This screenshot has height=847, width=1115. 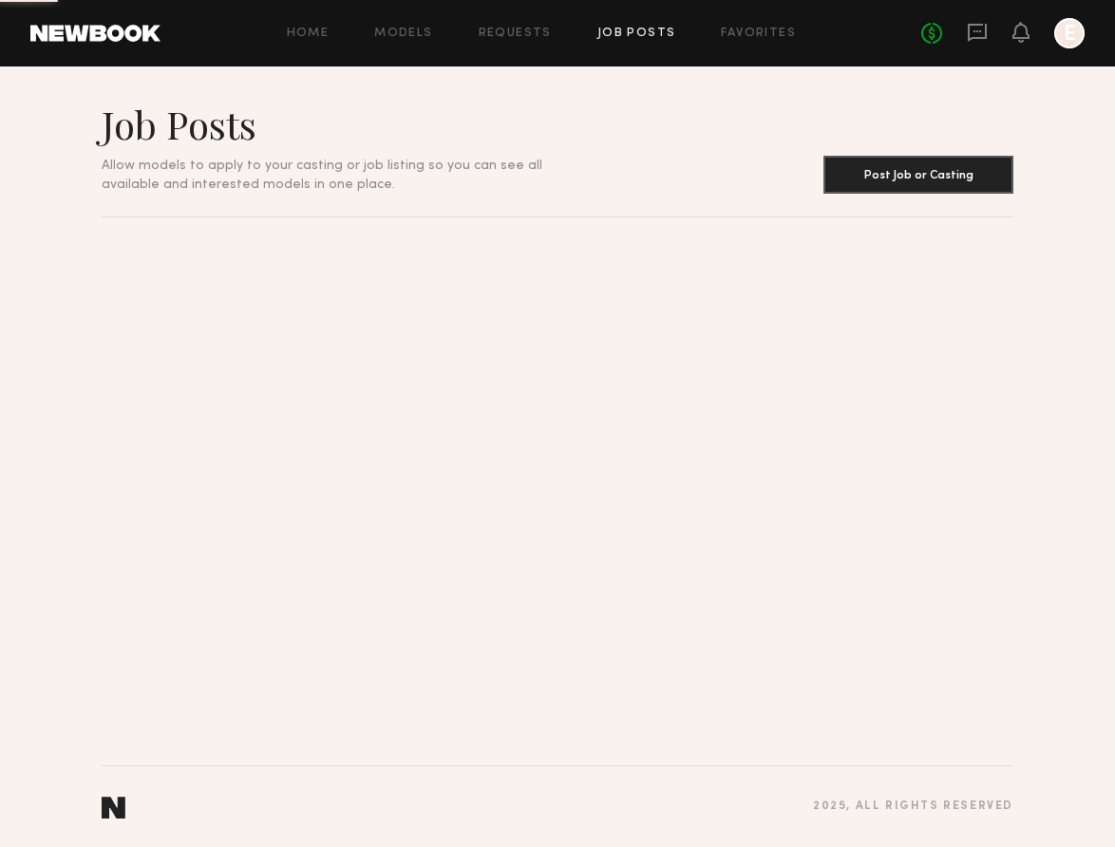 I want to click on a: Job Posts, so click(x=636, y=33).